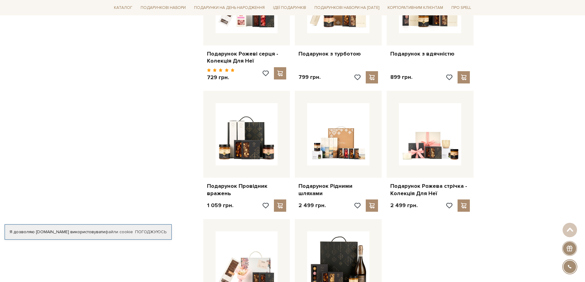  I want to click on a: Подарунки на День народження, so click(229, 8).